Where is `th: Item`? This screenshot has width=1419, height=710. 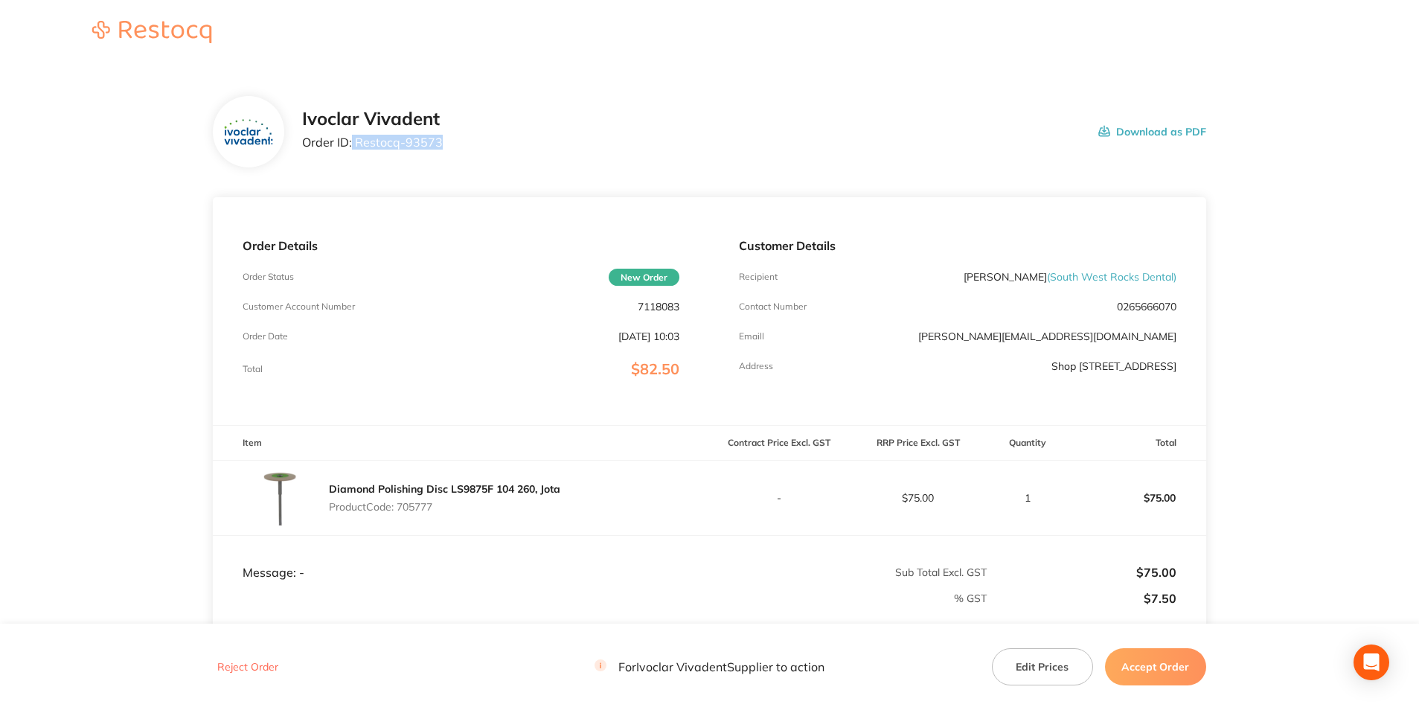 th: Item is located at coordinates (461, 443).